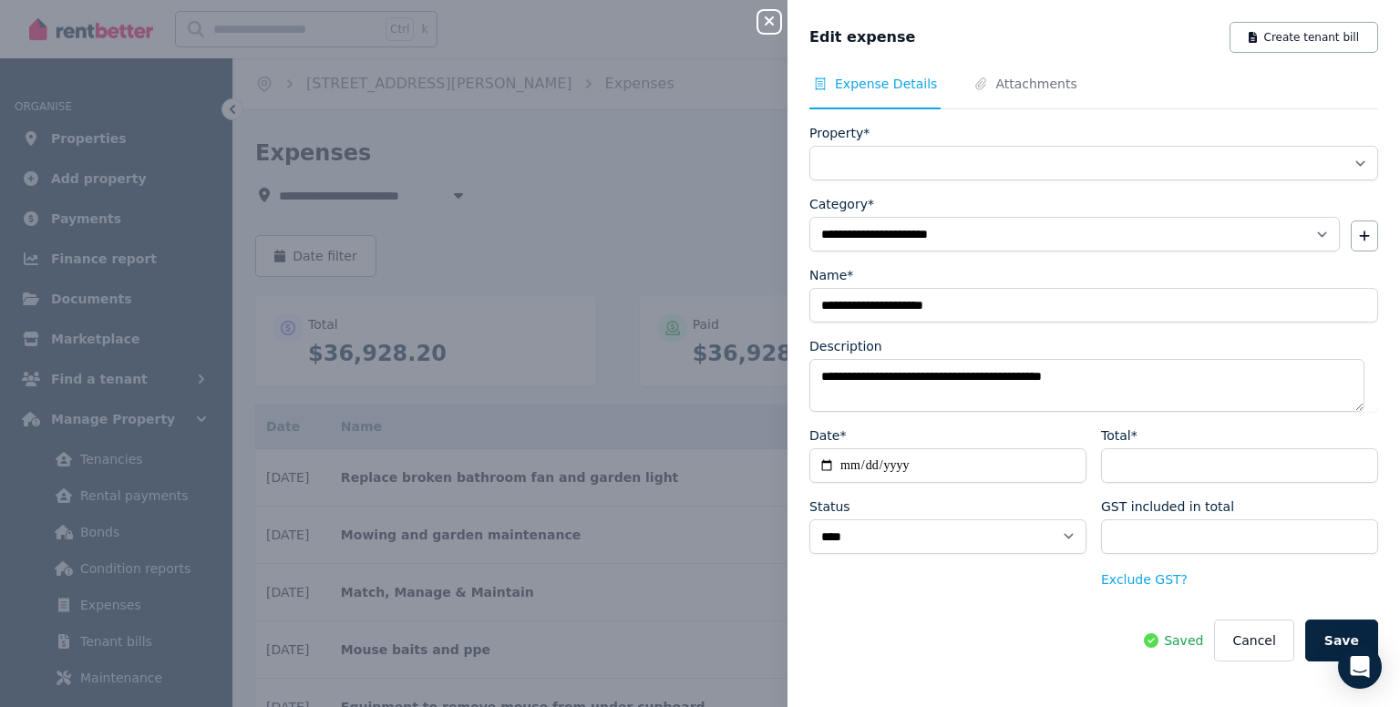 This screenshot has height=707, width=1400. I want to click on label: Description, so click(846, 346).